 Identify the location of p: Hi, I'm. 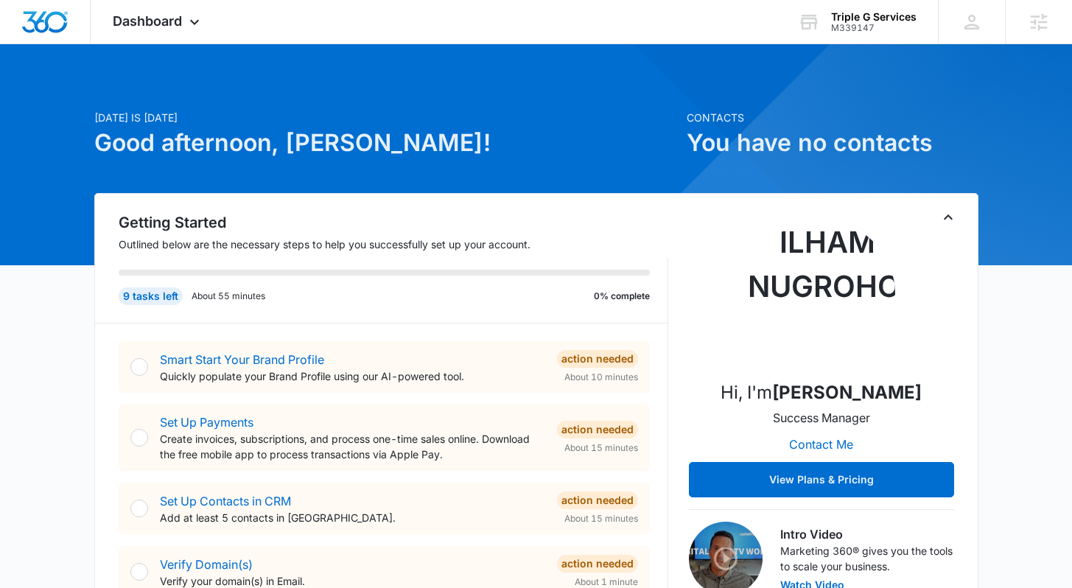
(821, 393).